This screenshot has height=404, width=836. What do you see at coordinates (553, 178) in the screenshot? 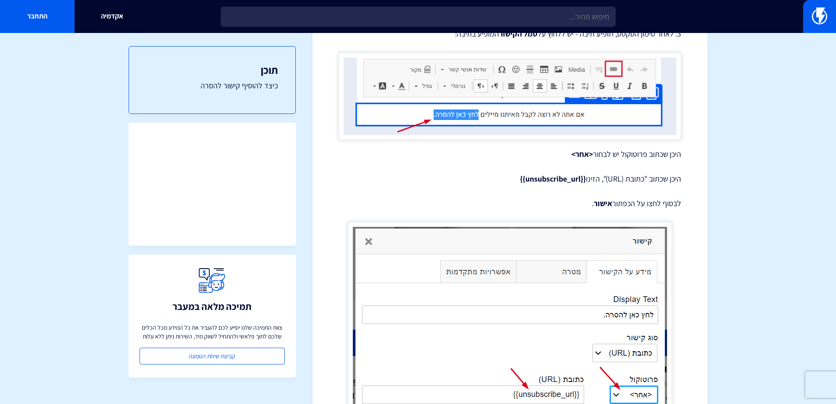
I see `strong: {{unsubscribe_url}}` at bounding box center [553, 178].